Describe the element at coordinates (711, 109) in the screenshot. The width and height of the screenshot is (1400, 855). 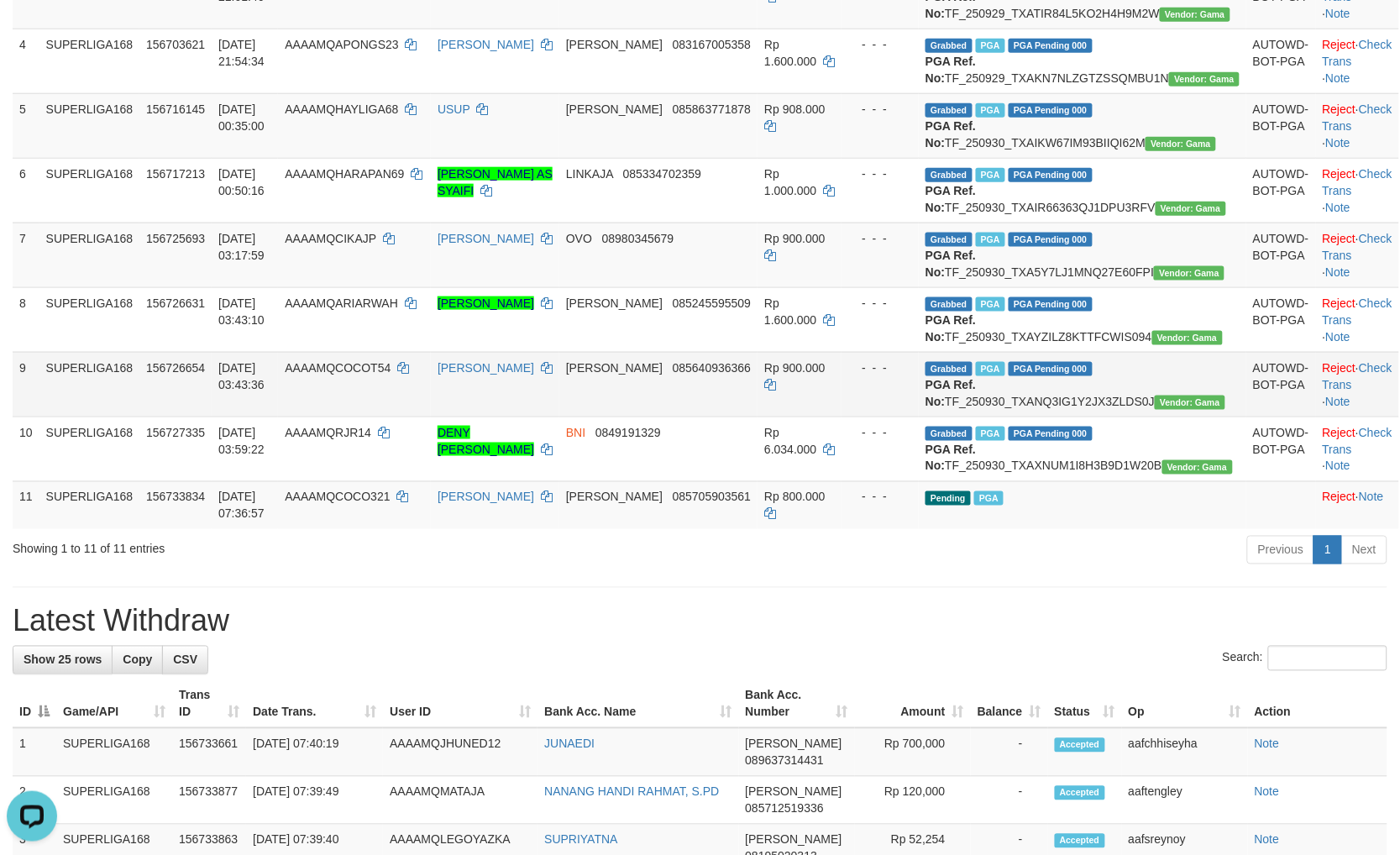
I see `span: Copy 085863771878 to clipboard` at that location.